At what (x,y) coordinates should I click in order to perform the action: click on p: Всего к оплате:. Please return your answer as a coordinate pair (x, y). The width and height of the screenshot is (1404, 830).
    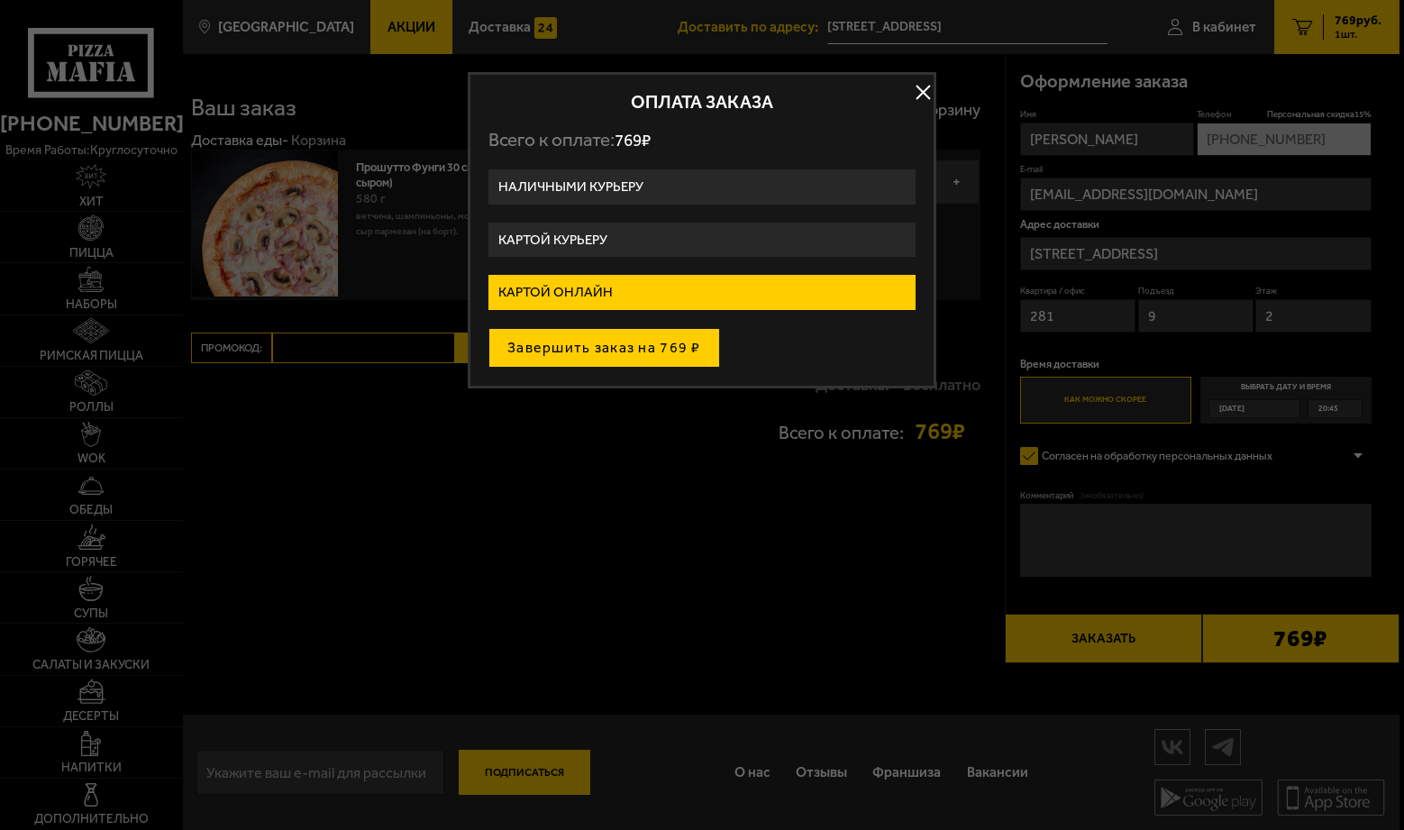
    Looking at the image, I should click on (702, 140).